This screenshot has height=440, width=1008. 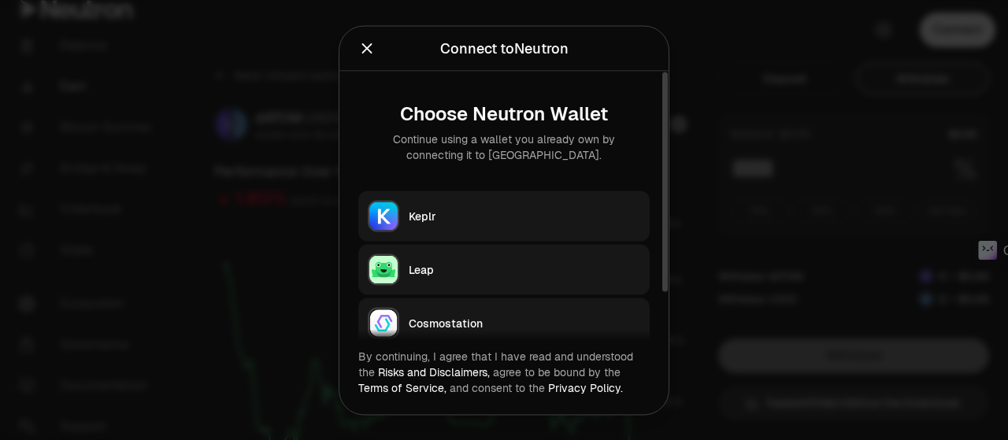 I want to click on button: Close, so click(x=367, y=48).